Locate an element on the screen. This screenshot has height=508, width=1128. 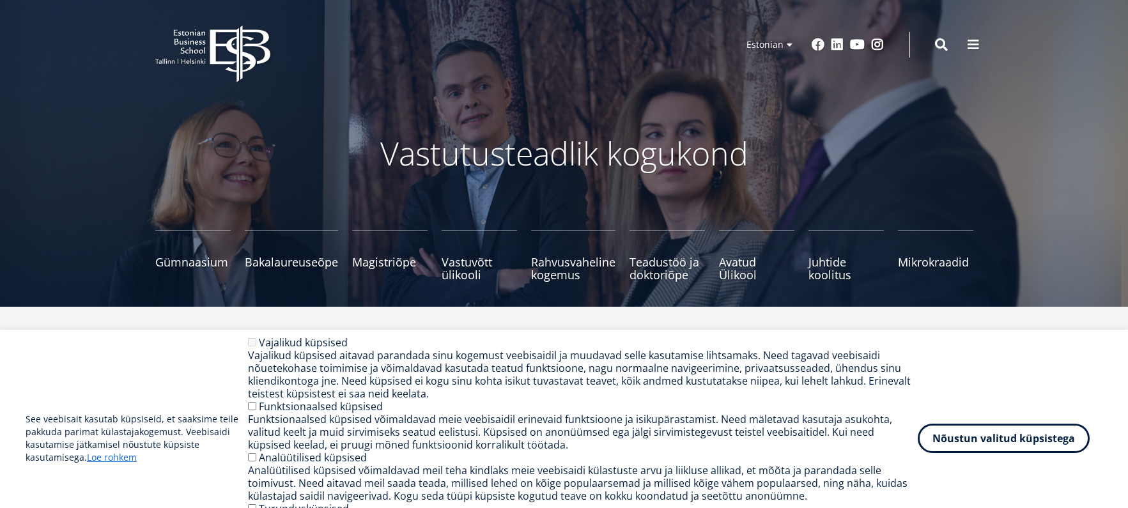
label: Vajalikud küpsised is located at coordinates (303, 343).